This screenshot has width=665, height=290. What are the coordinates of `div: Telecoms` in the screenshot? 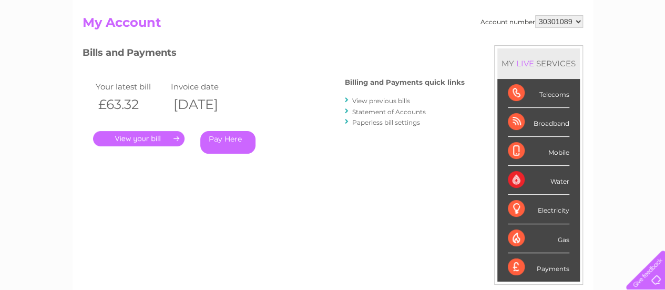 It's located at (539, 93).